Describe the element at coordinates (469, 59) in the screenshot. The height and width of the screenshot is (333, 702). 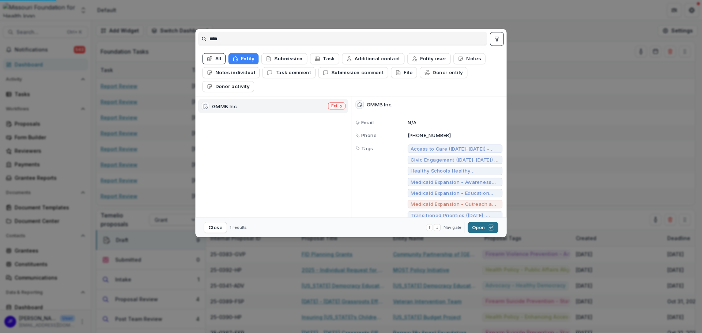
I see `button: Notes` at that location.